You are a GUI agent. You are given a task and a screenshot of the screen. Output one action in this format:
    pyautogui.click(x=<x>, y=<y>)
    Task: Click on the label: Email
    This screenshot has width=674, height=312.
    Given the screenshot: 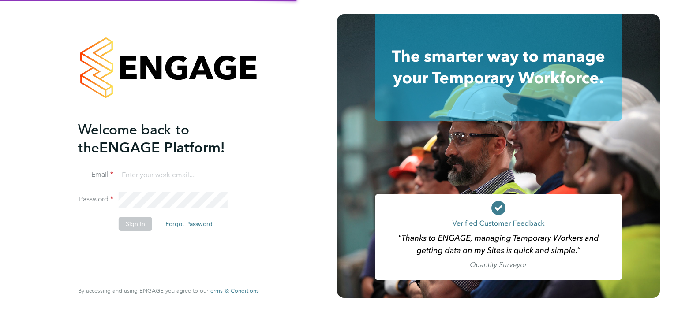 What is the action you would take?
    pyautogui.click(x=96, y=175)
    